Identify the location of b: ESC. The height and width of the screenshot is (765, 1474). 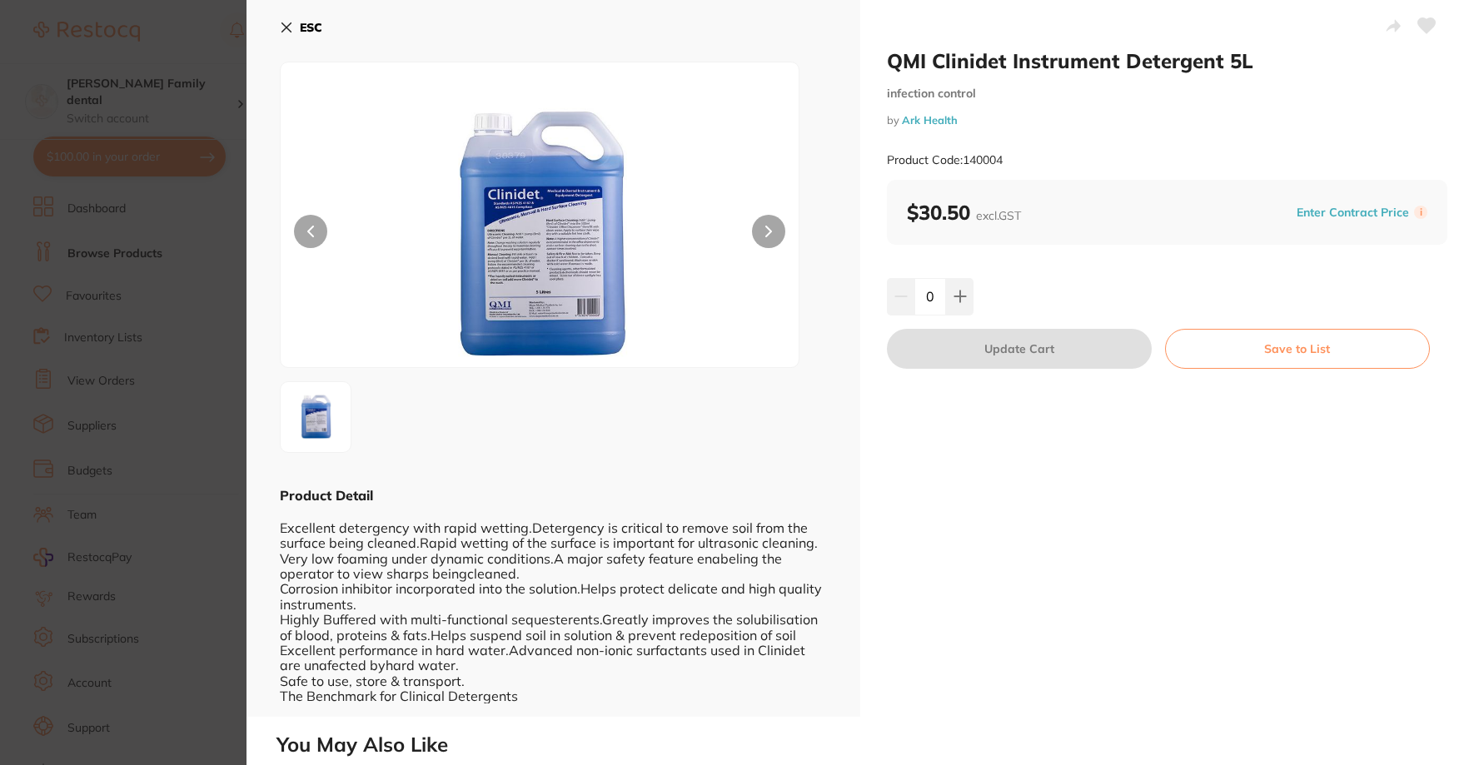
(311, 27).